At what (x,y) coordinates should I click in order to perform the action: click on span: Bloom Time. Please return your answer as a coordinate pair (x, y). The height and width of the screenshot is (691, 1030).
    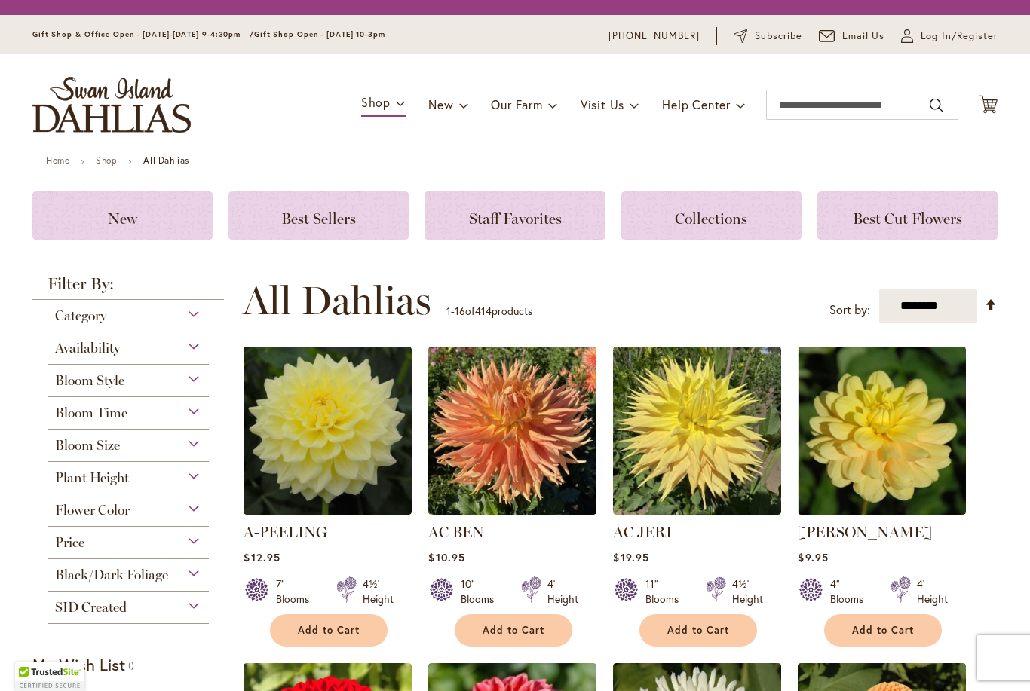
    Looking at the image, I should click on (91, 413).